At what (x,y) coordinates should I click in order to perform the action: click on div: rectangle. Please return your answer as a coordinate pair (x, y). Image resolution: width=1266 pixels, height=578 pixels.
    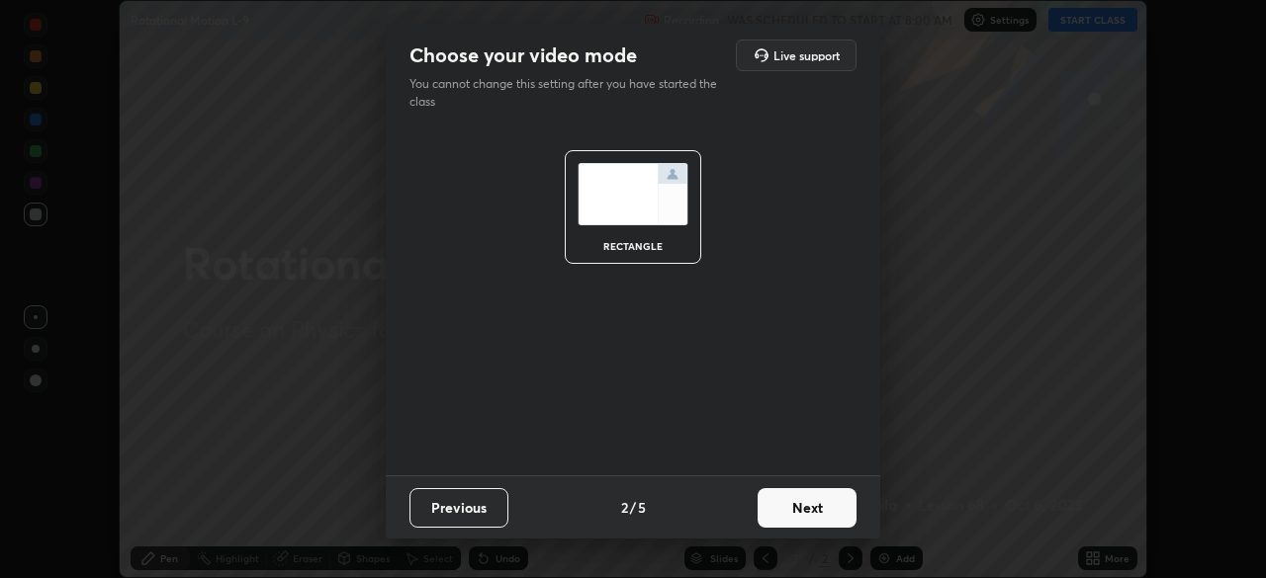
    Looking at the image, I should click on (633, 246).